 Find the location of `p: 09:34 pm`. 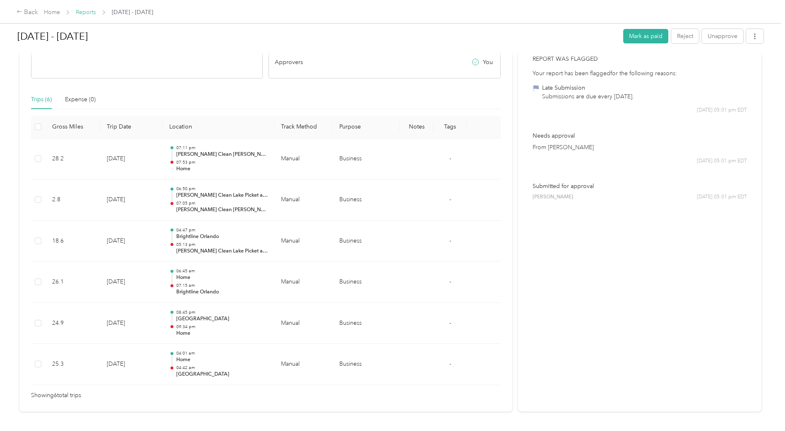

p: 09:34 pm is located at coordinates (222, 327).